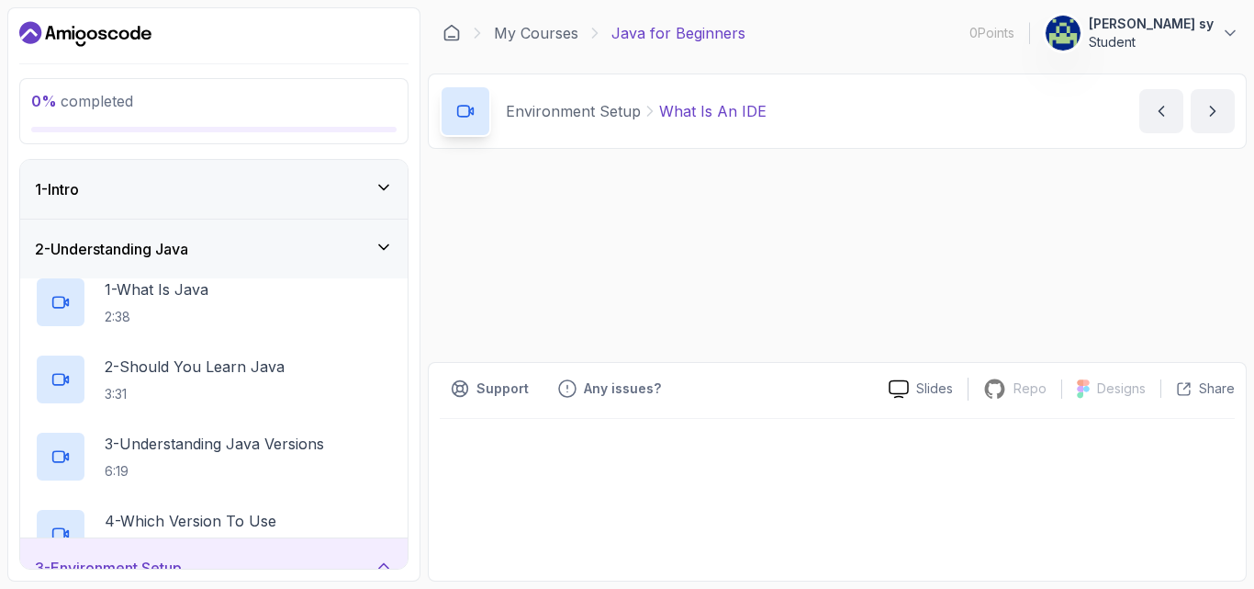  Describe the element at coordinates (921, 388) in the screenshot. I see `a: Slides` at that location.